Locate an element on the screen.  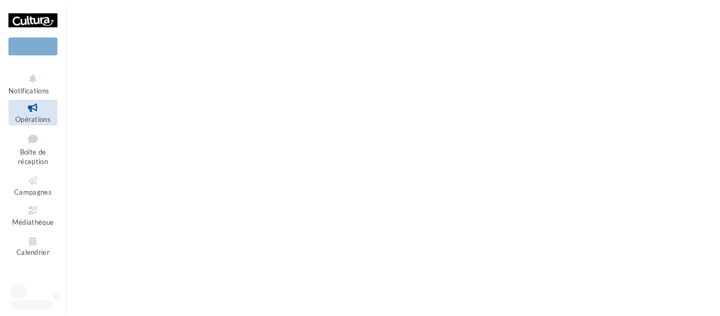
span: Boîte de réception is located at coordinates (33, 157).